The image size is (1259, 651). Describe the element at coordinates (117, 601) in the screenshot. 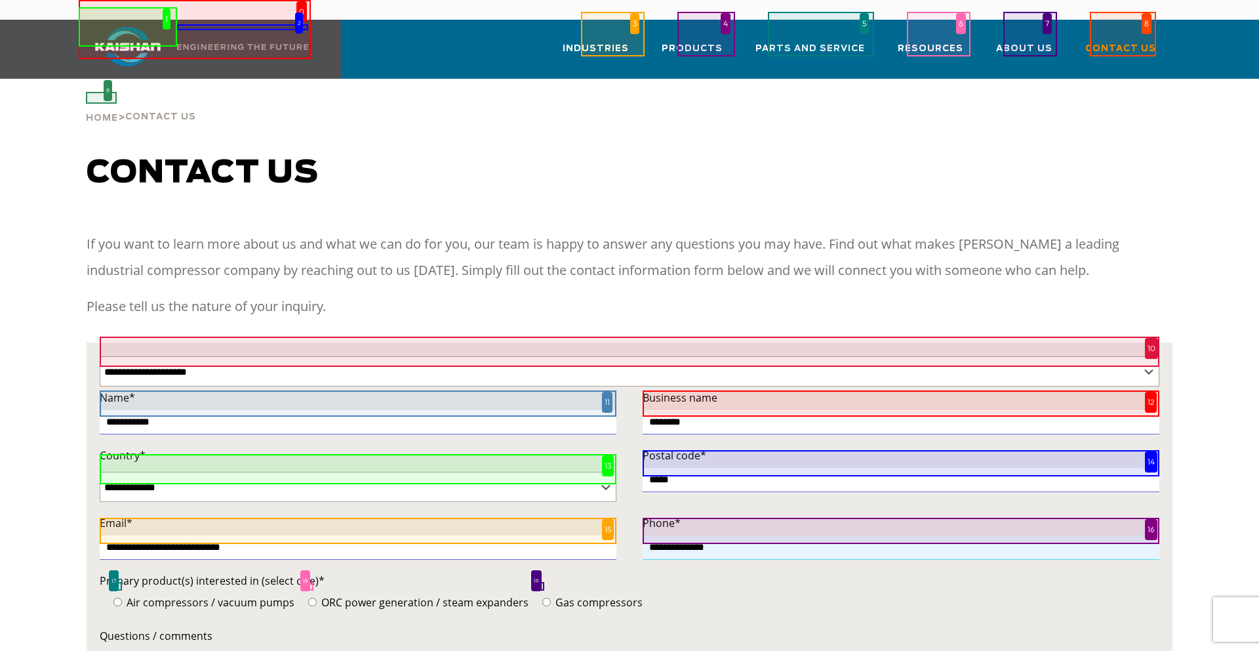

I see `input: Air compressors / vacuum pumps` at that location.